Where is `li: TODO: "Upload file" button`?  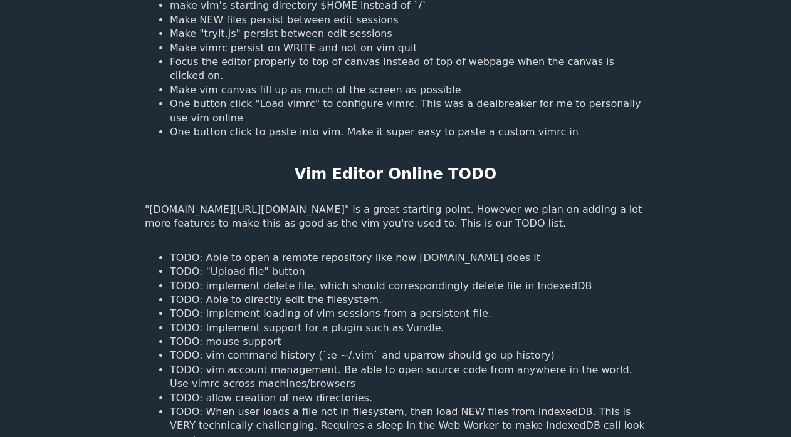
li: TODO: "Upload file" button is located at coordinates (408, 272).